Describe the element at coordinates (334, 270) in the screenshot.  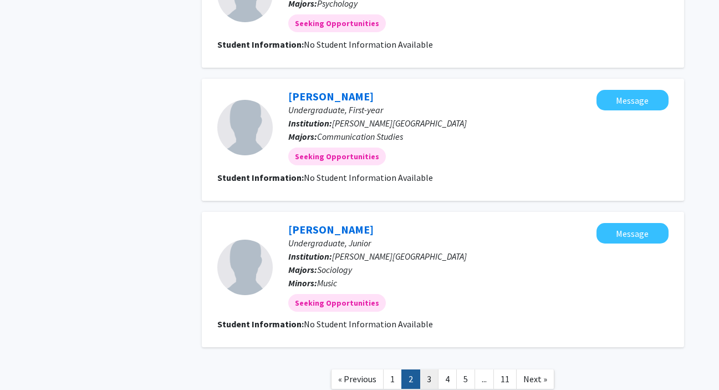
I see `span: Sociology` at that location.